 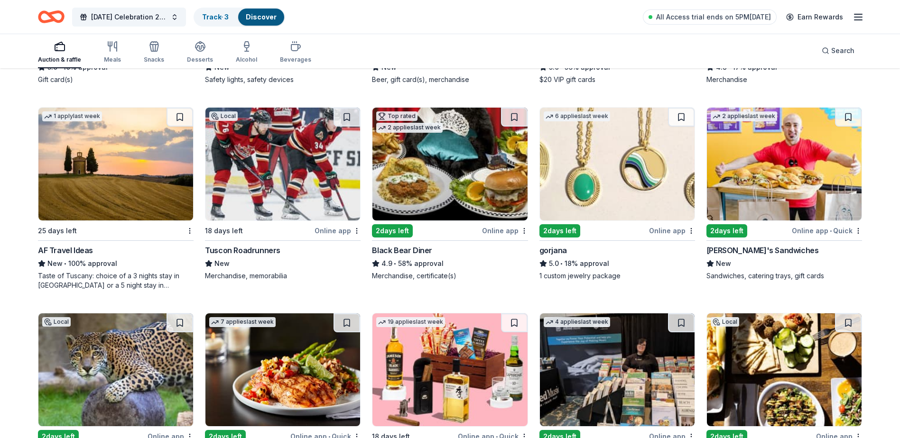 I want to click on div: 18% approval, so click(x=617, y=264).